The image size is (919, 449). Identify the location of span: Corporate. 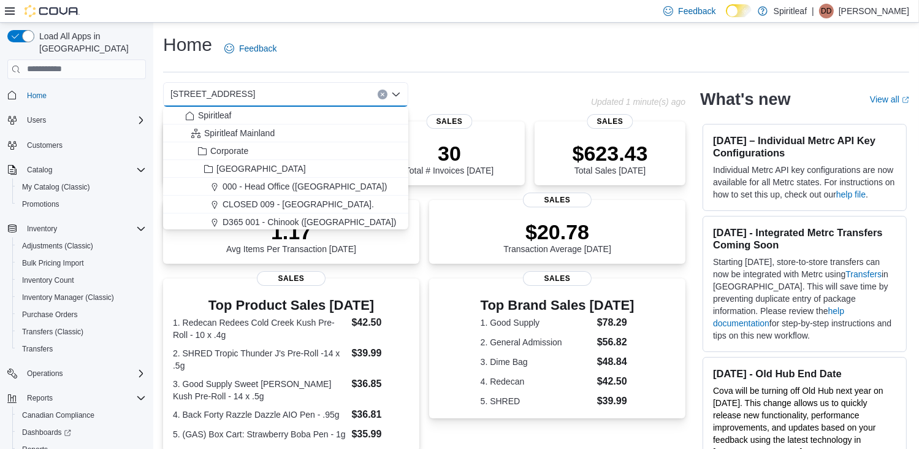
(229, 151).